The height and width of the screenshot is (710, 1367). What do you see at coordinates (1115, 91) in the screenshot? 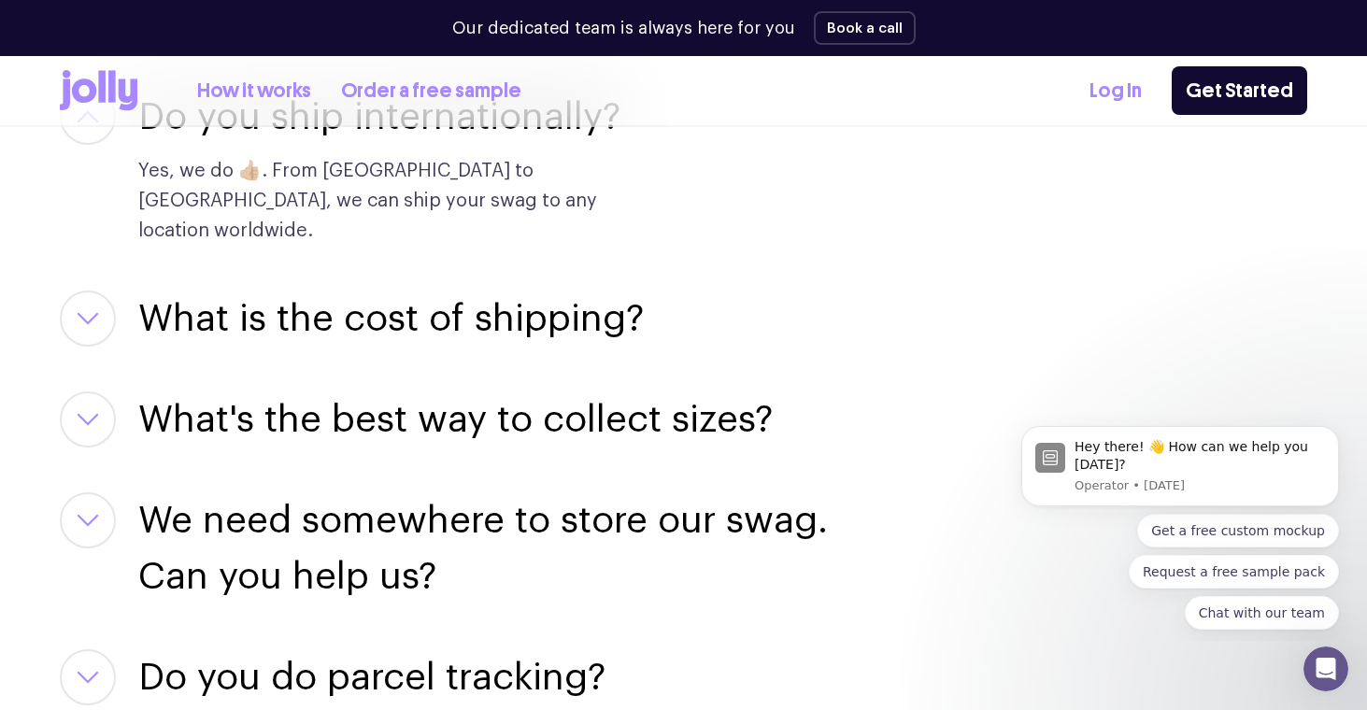
I see `a: Log In` at bounding box center [1115, 91].